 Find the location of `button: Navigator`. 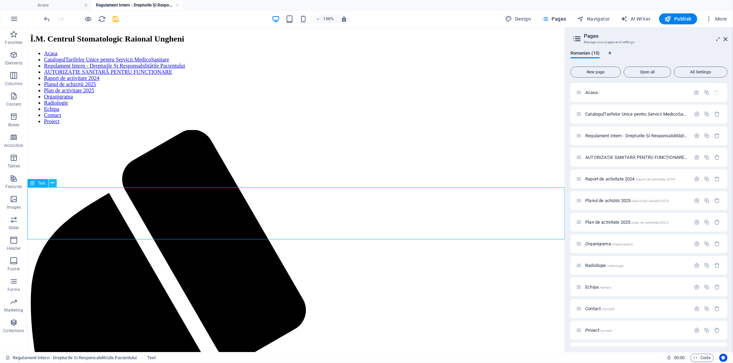

button: Navigator is located at coordinates (593, 19).